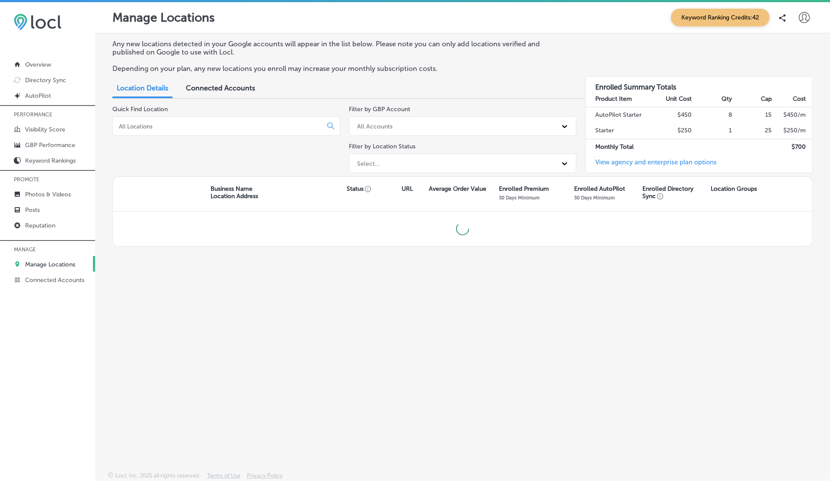 This screenshot has width=830, height=481. I want to click on p: Posts, so click(32, 210).